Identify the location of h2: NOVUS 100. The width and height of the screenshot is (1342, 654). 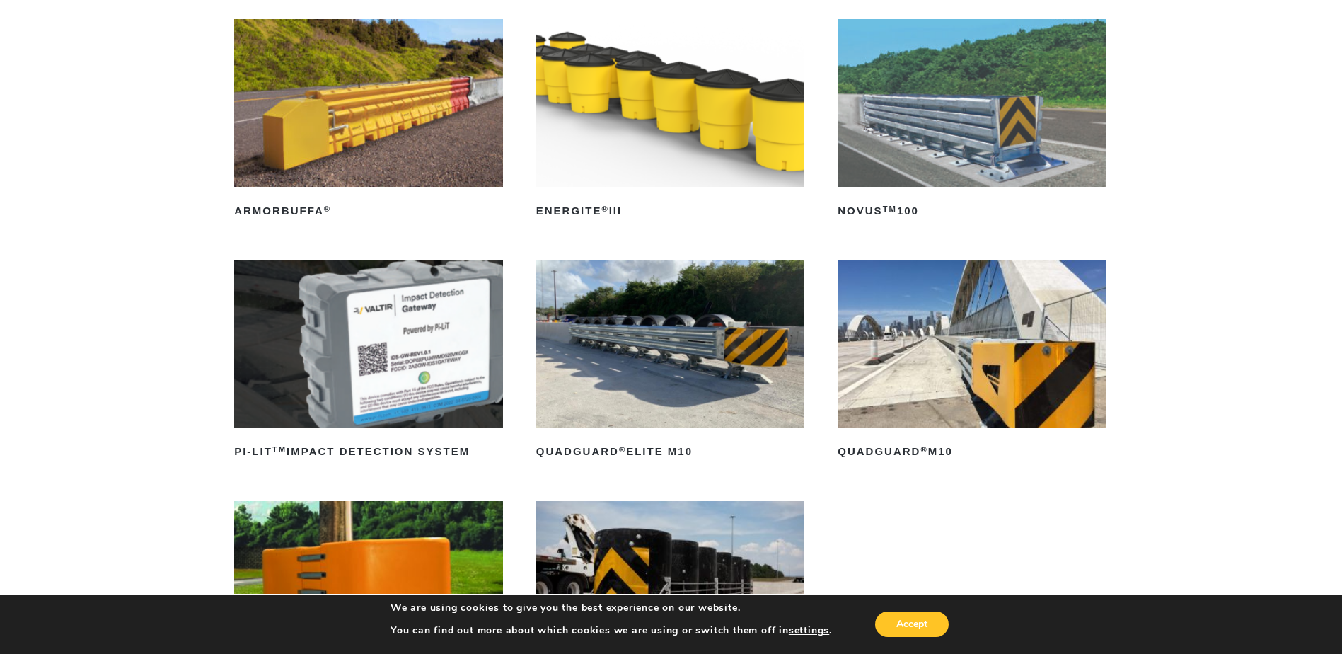
(972, 211).